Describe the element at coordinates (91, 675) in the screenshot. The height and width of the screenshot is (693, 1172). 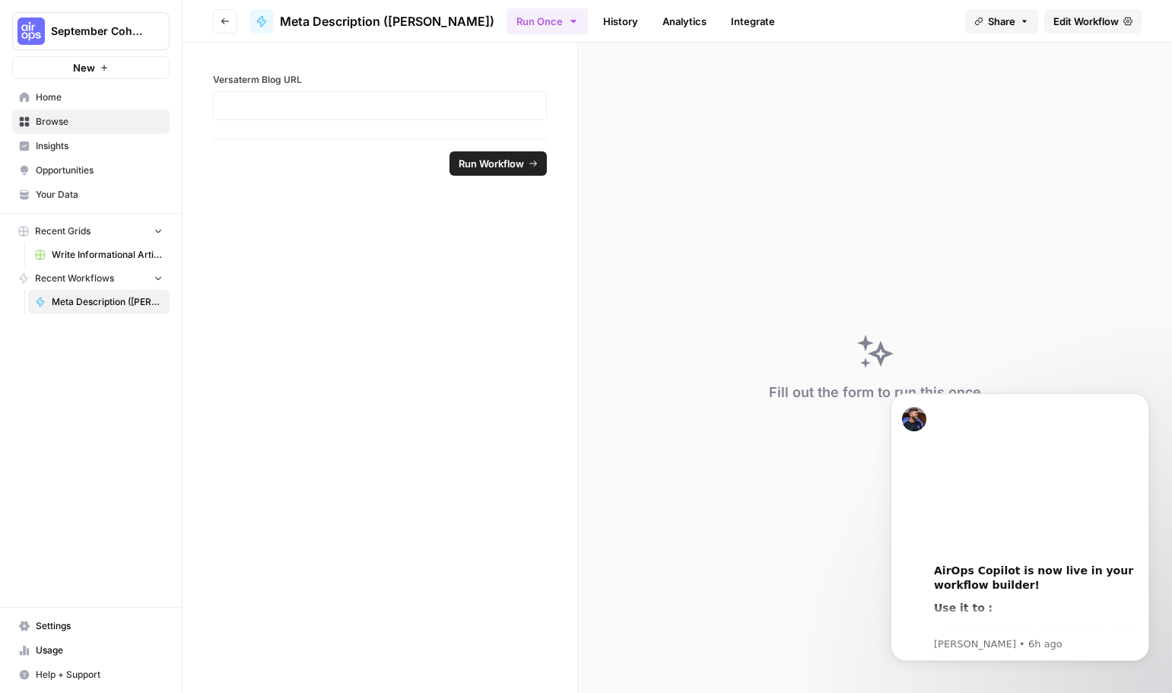
I see `button: Help + Support` at that location.